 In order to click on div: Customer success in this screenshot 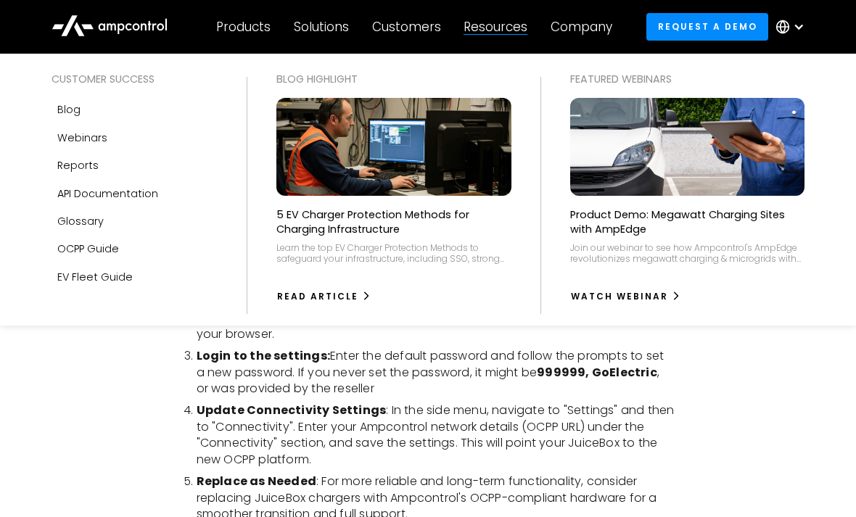, I will do `click(135, 79)`.